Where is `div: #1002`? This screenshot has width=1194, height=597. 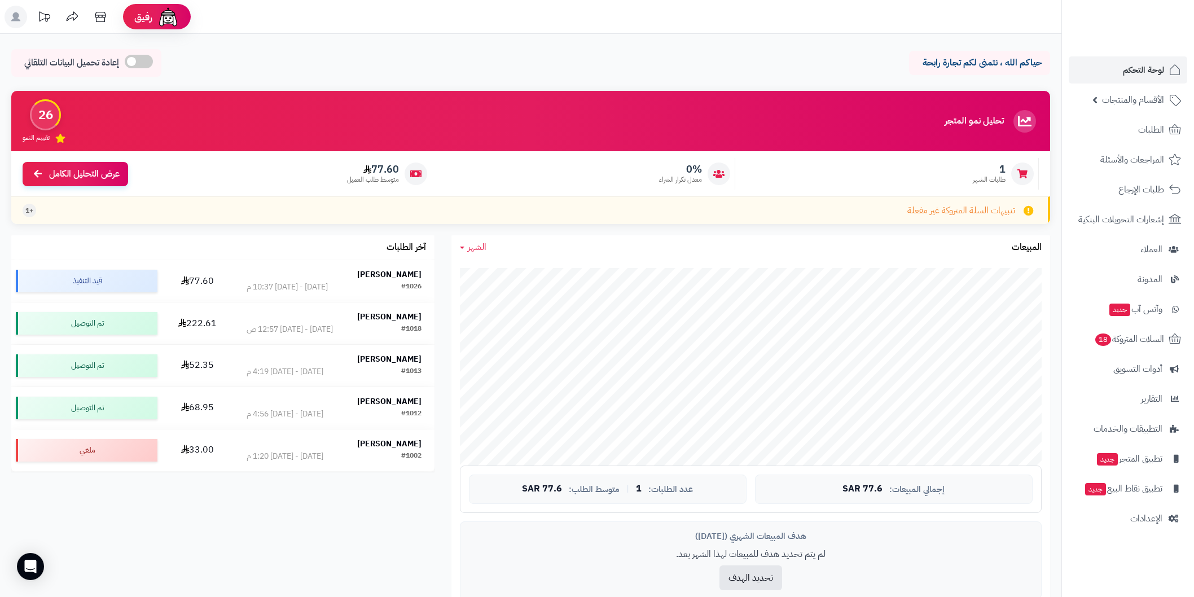 div: #1002 is located at coordinates (411, 456).